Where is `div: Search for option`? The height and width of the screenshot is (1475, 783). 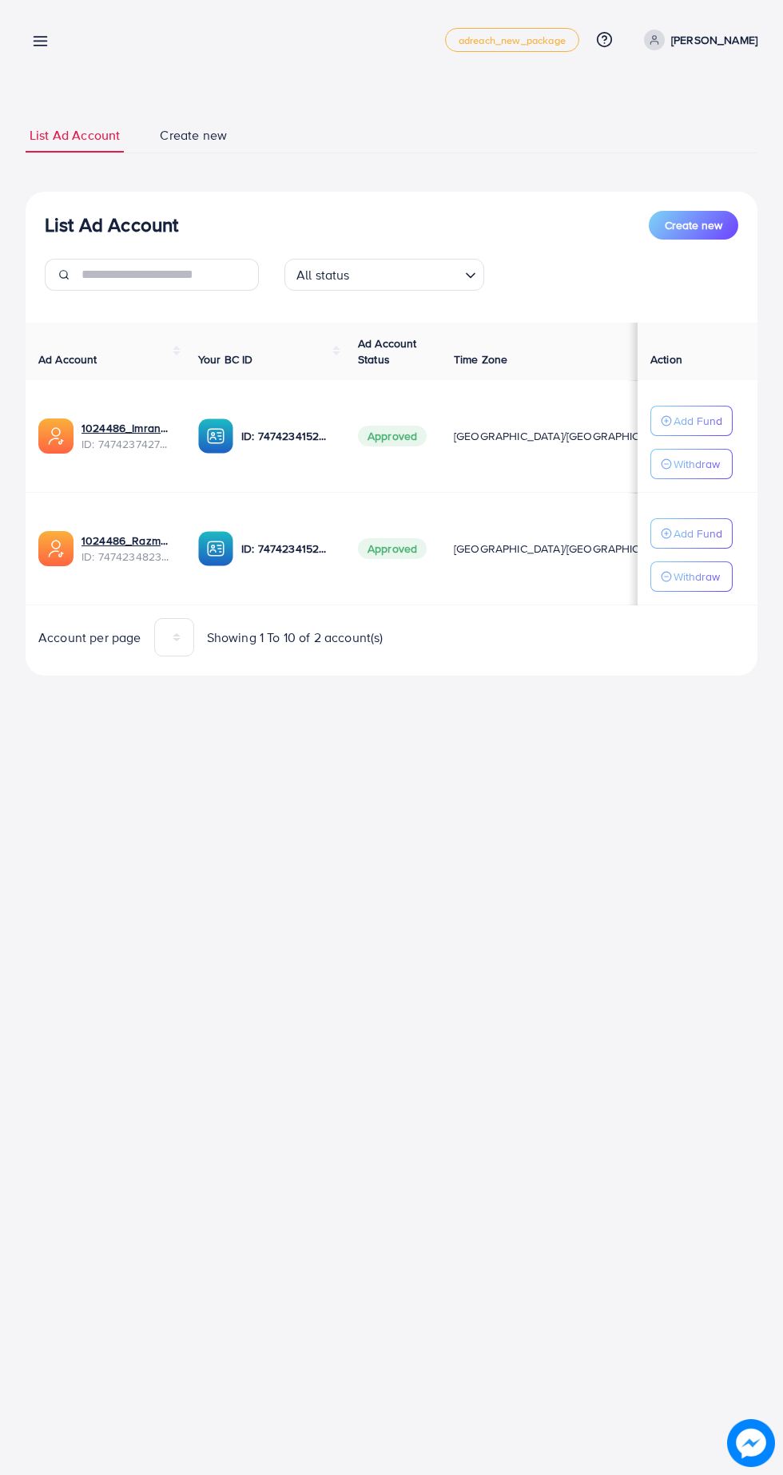
div: Search for option is located at coordinates (384, 275).